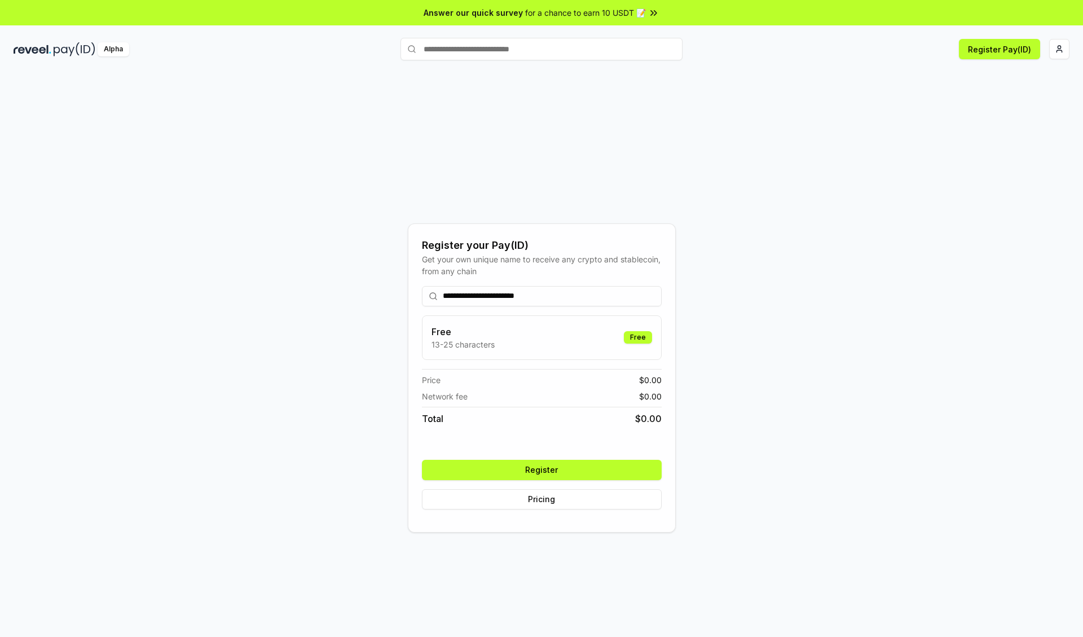  What do you see at coordinates (542, 265) in the screenshot?
I see `div: Get your own unique name to receive any crypto and stablecoin, from any chain` at bounding box center [542, 265].